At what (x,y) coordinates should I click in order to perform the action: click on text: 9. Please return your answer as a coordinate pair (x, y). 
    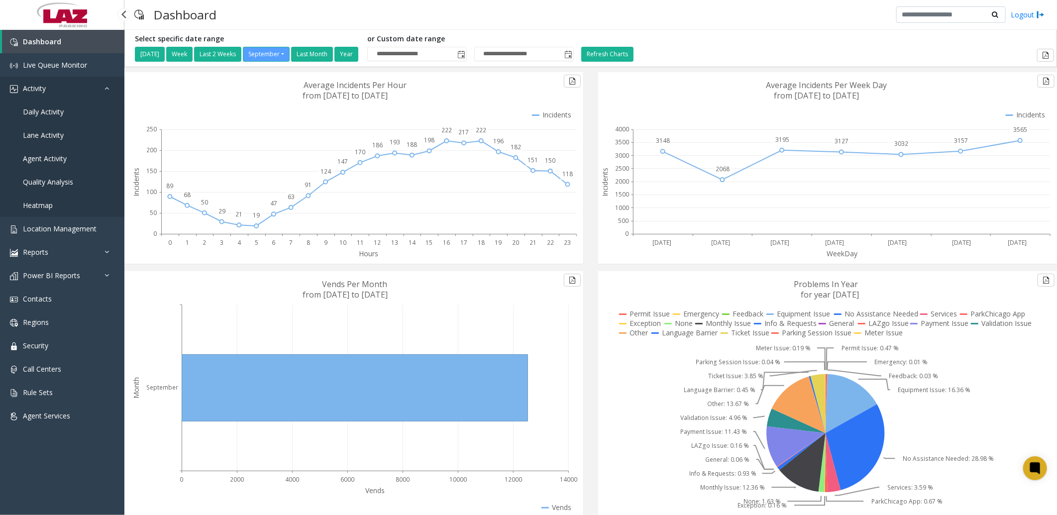
    Looking at the image, I should click on (325, 242).